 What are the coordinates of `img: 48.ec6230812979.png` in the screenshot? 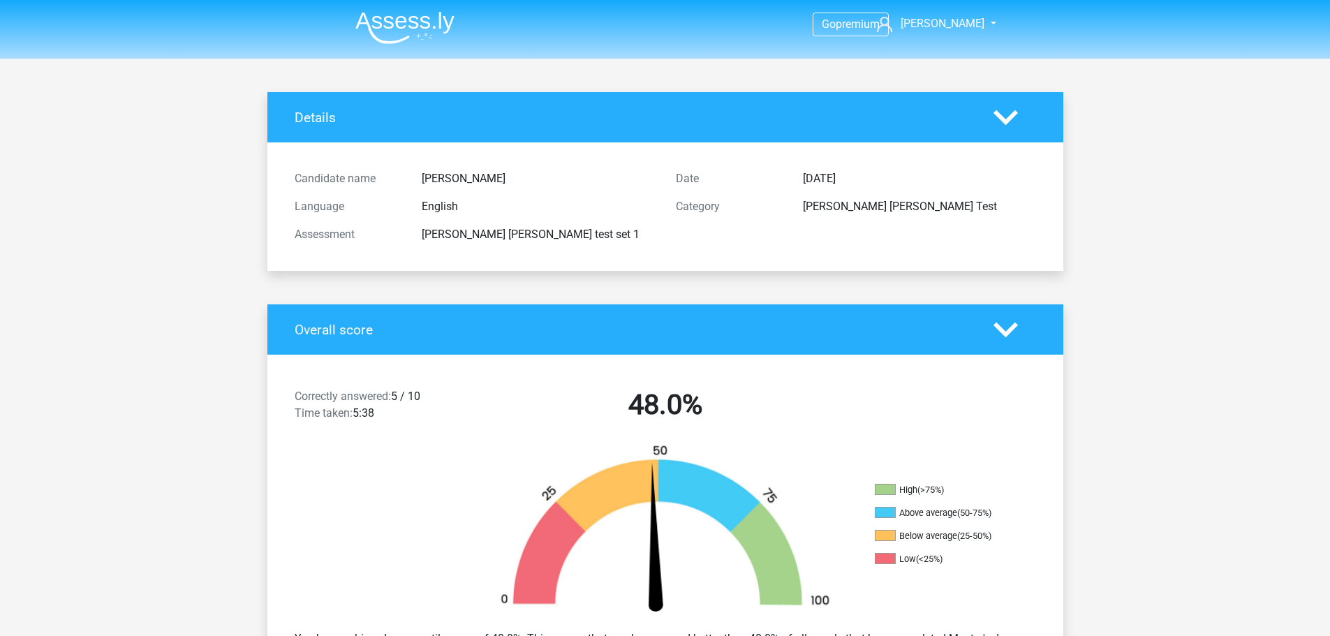 It's located at (666, 531).